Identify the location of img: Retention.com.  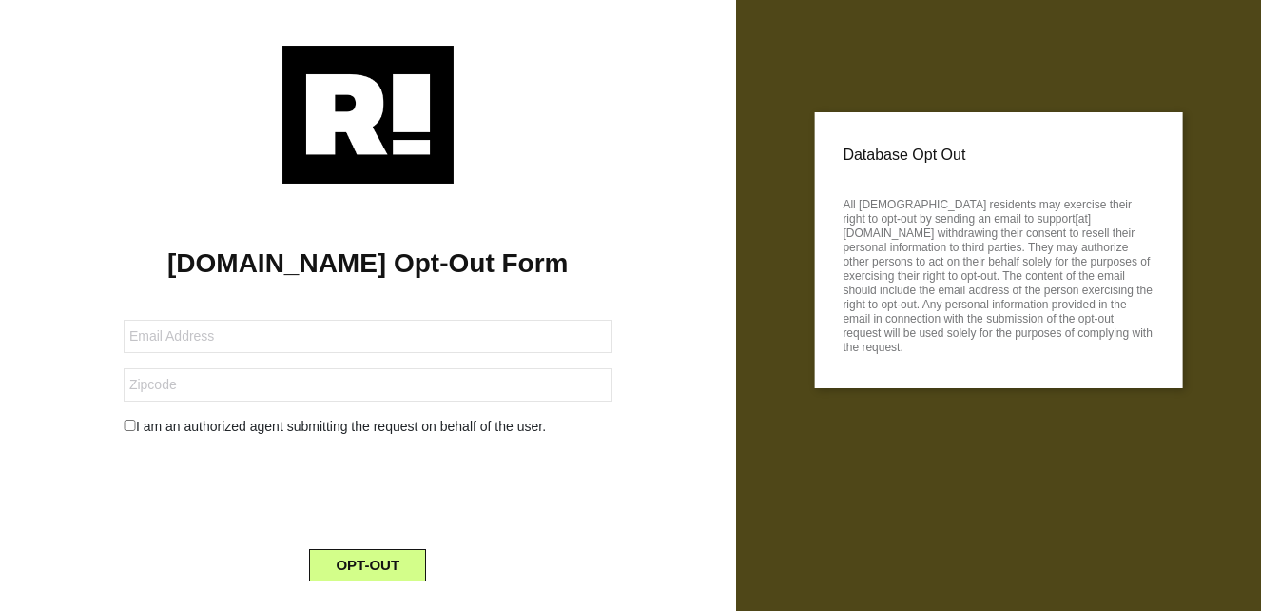
(368, 114).